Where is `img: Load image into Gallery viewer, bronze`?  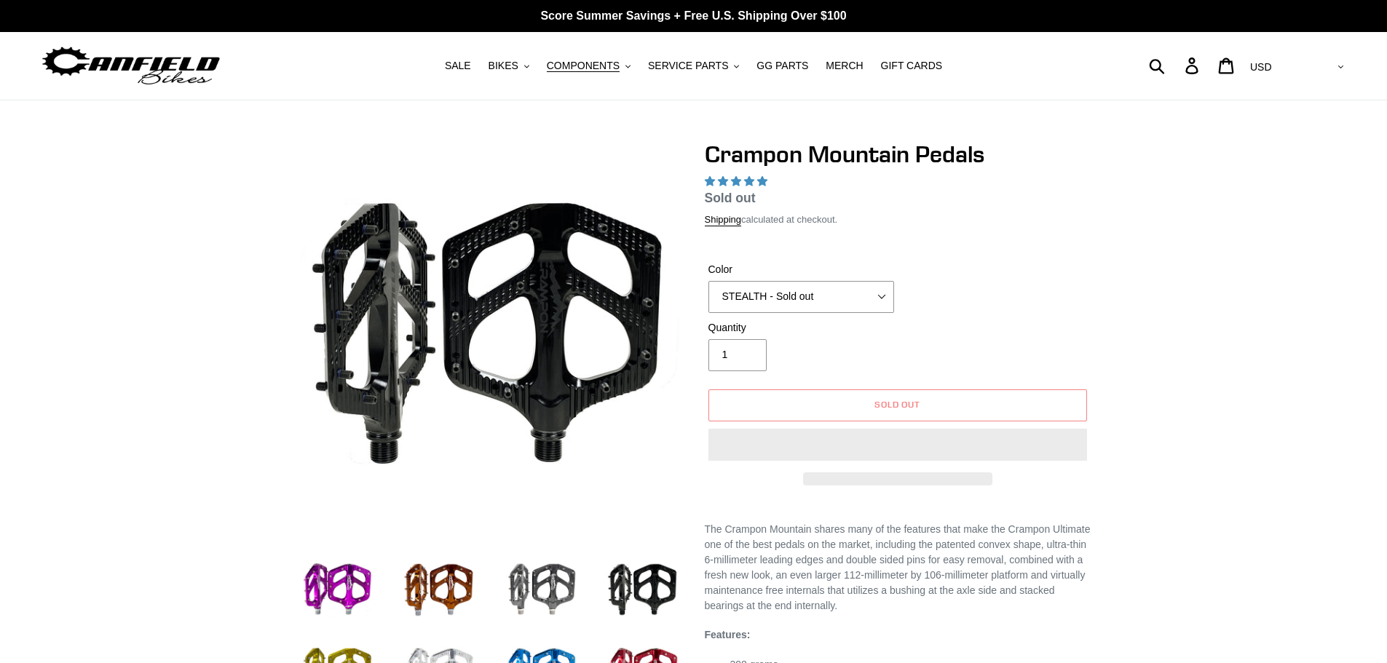 img: Load image into Gallery viewer, bronze is located at coordinates (439, 590).